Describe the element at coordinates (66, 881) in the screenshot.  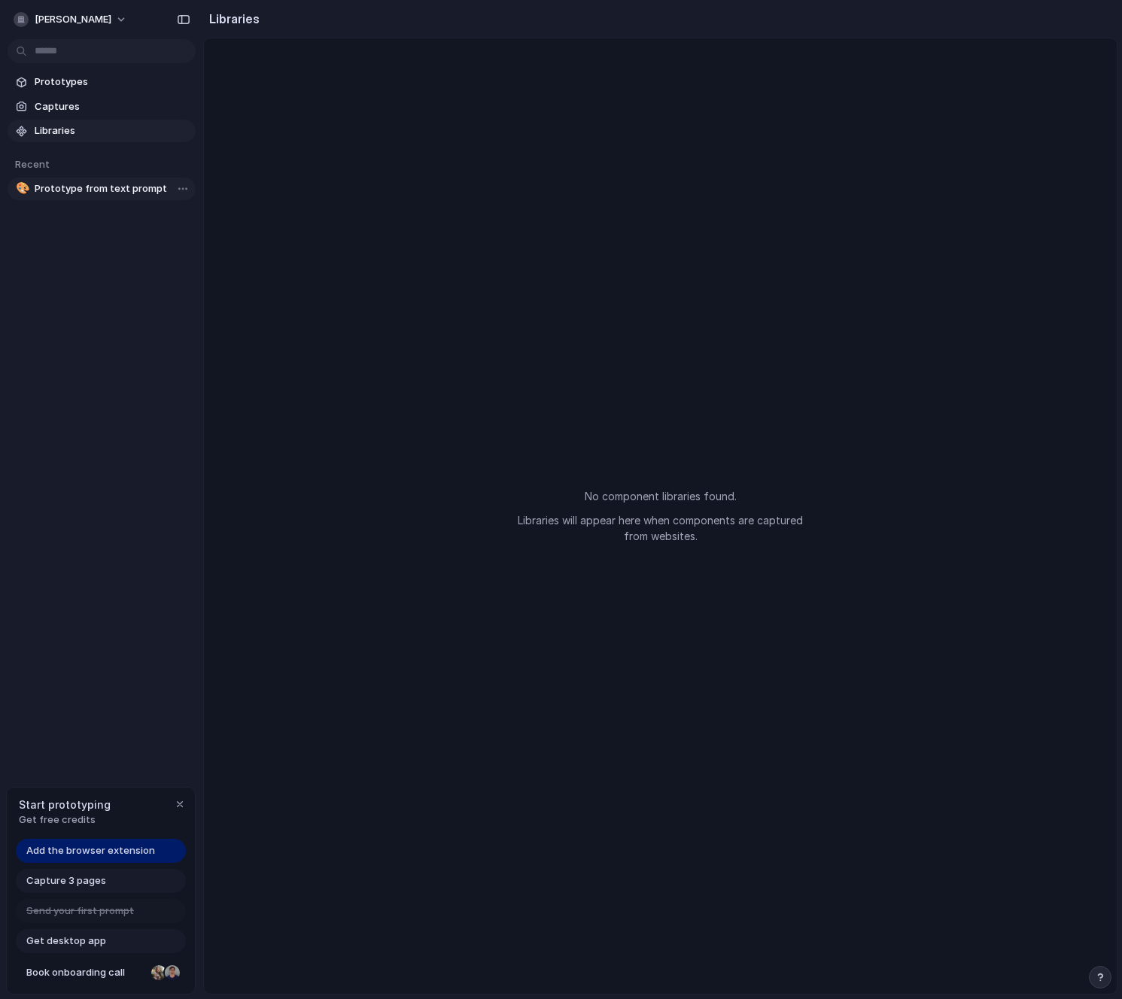
I see `span: Capture 3 pages` at that location.